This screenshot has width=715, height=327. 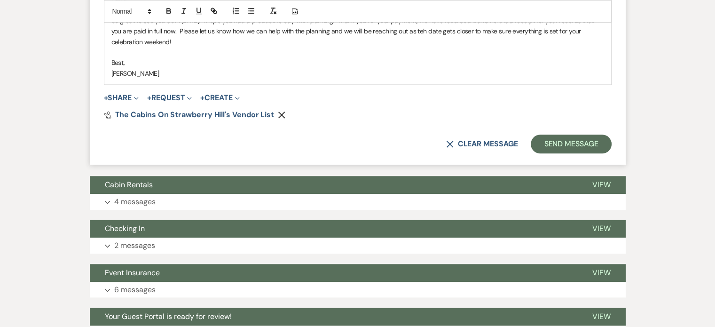 What do you see at coordinates (168, 316) in the screenshot?
I see `span: Your Guest Portal is ready for review!` at bounding box center [168, 316].